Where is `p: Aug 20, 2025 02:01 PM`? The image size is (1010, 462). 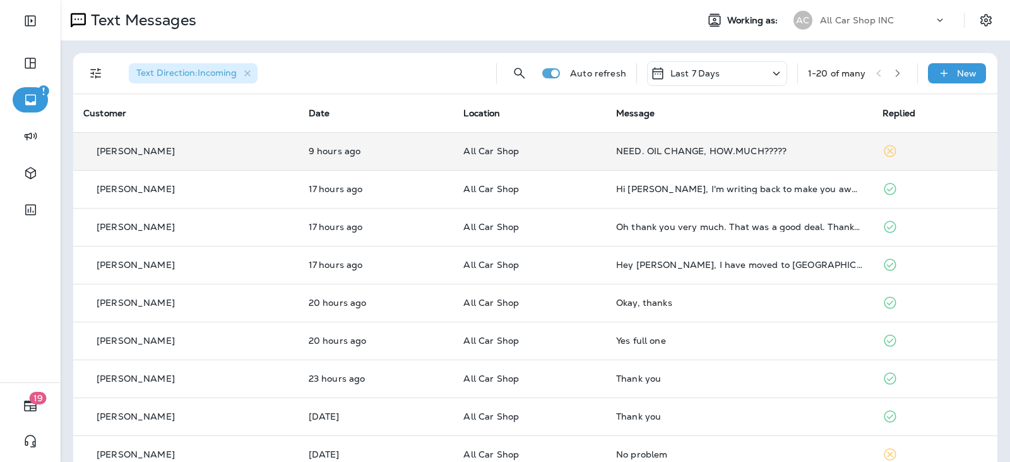
p: Aug 20, 2025 02:01 PM is located at coordinates (376, 416).